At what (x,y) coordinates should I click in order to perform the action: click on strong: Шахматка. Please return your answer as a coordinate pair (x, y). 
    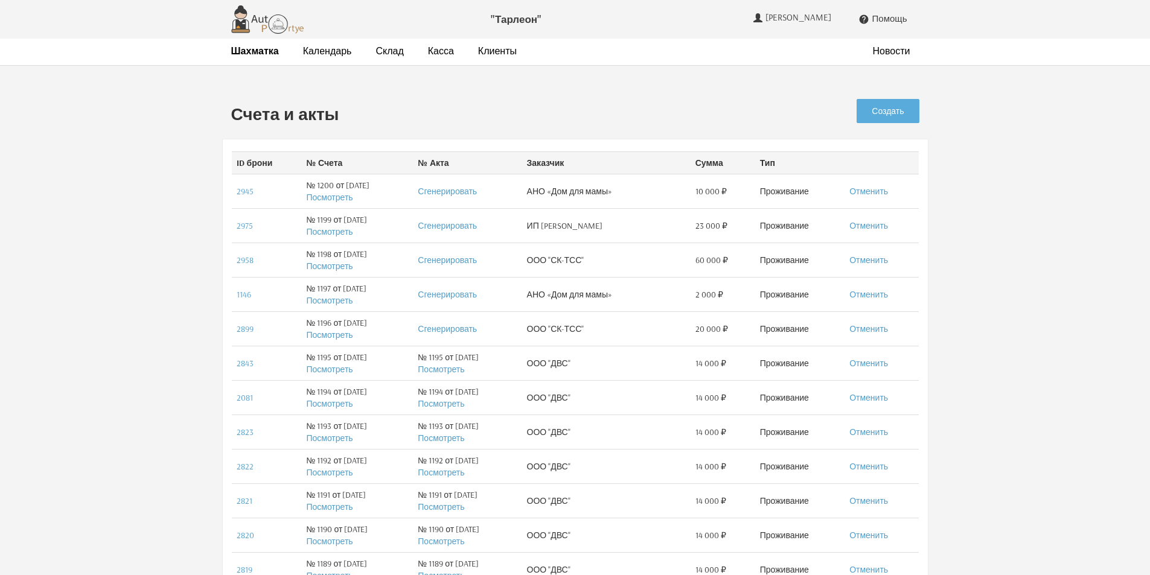
    Looking at the image, I should click on (255, 51).